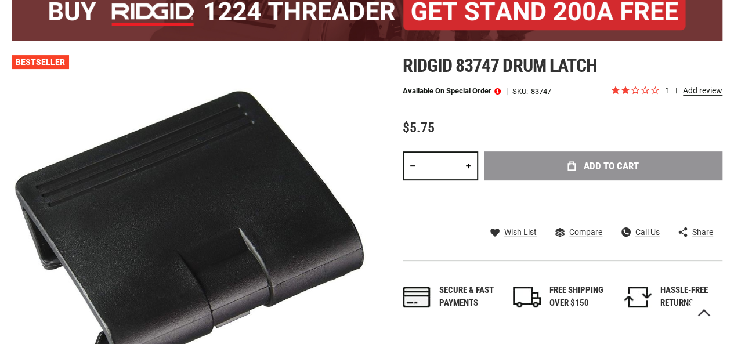  What do you see at coordinates (586, 232) in the screenshot?
I see `span: Compare` at bounding box center [586, 232].